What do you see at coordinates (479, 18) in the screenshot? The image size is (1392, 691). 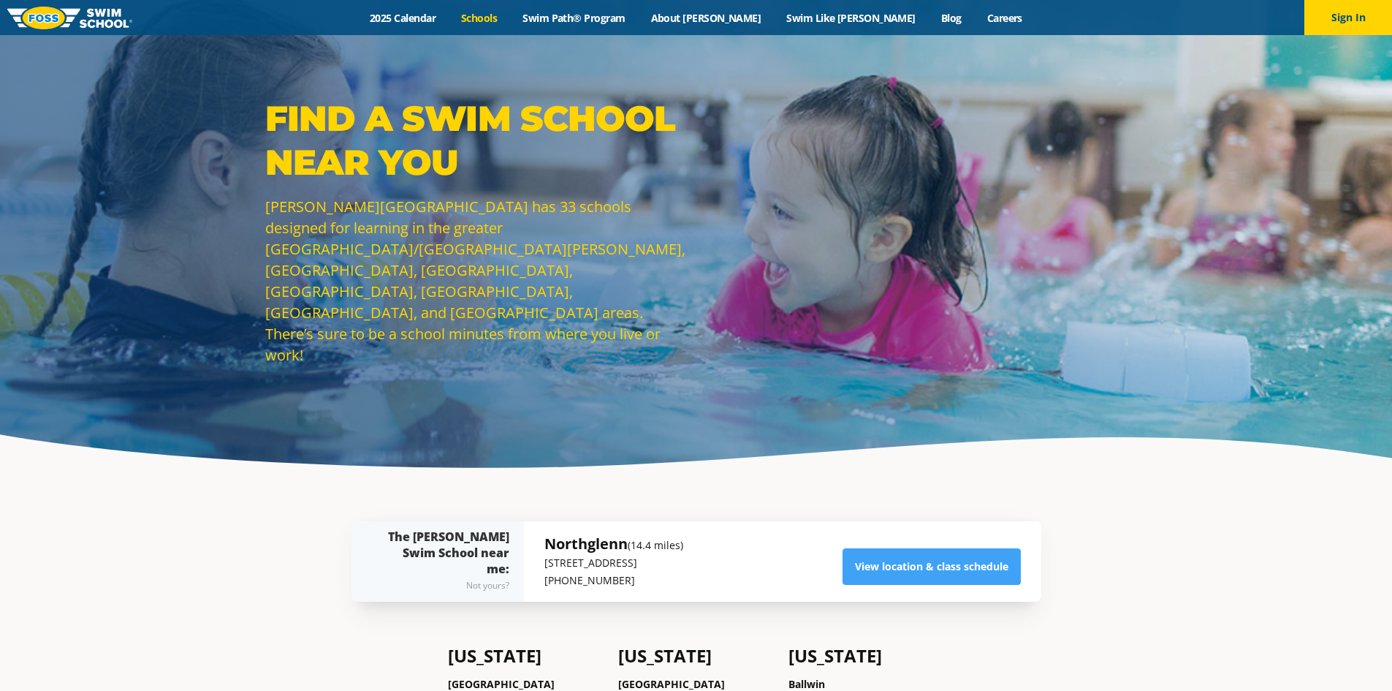 I see `a: Schools` at bounding box center [479, 18].